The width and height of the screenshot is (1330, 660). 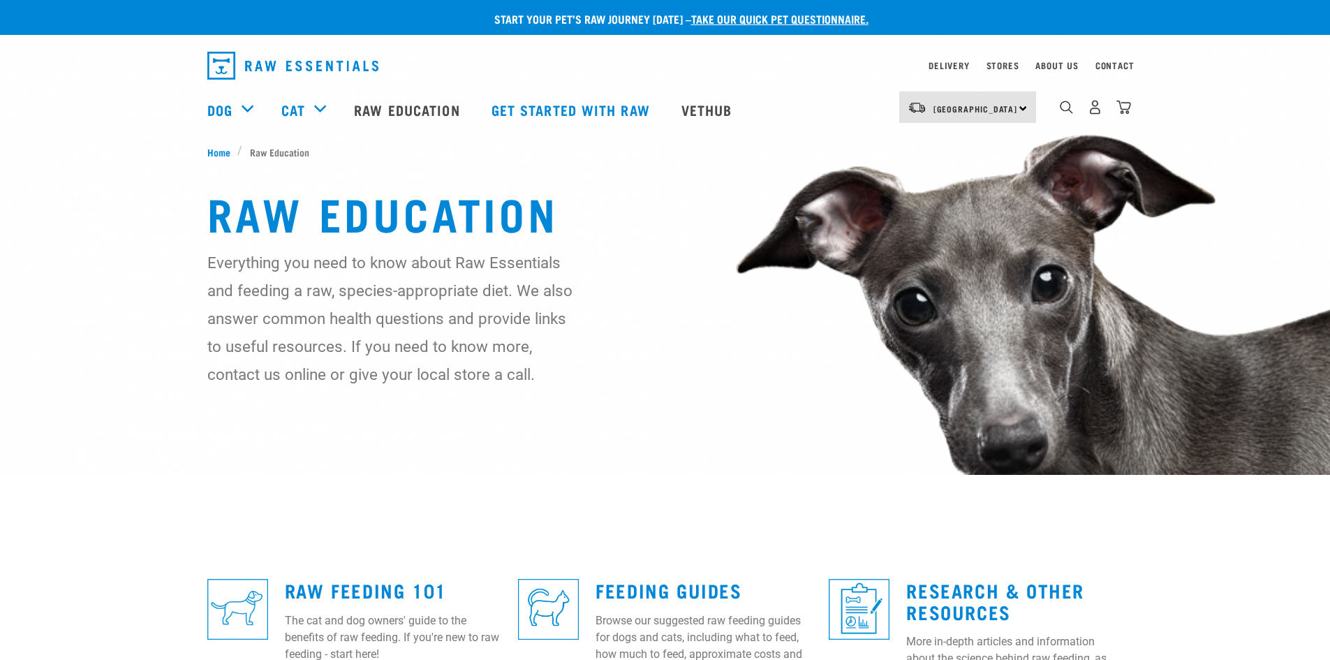 What do you see at coordinates (1066, 107) in the screenshot?
I see `img: home-icon-1@2x.png` at bounding box center [1066, 107].